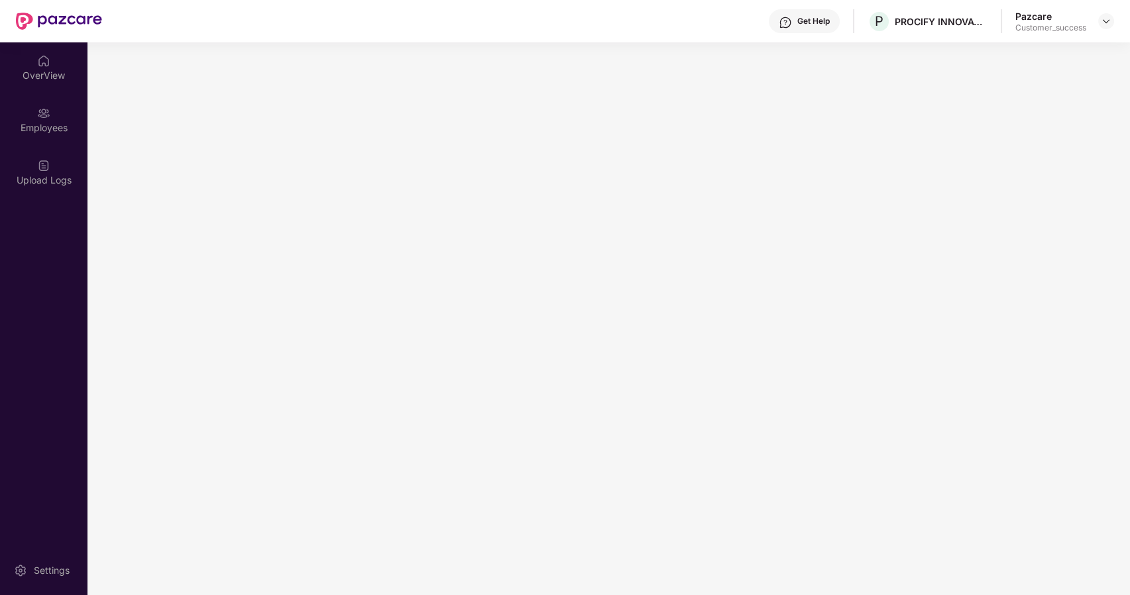  Describe the element at coordinates (1051, 28) in the screenshot. I see `div: Customer_success` at that location.